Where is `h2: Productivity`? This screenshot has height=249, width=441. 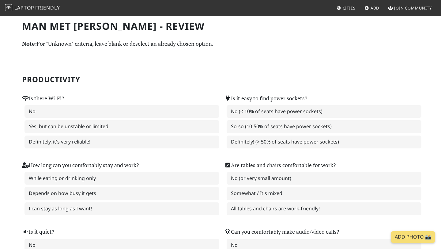
h2: Productivity is located at coordinates (221, 79).